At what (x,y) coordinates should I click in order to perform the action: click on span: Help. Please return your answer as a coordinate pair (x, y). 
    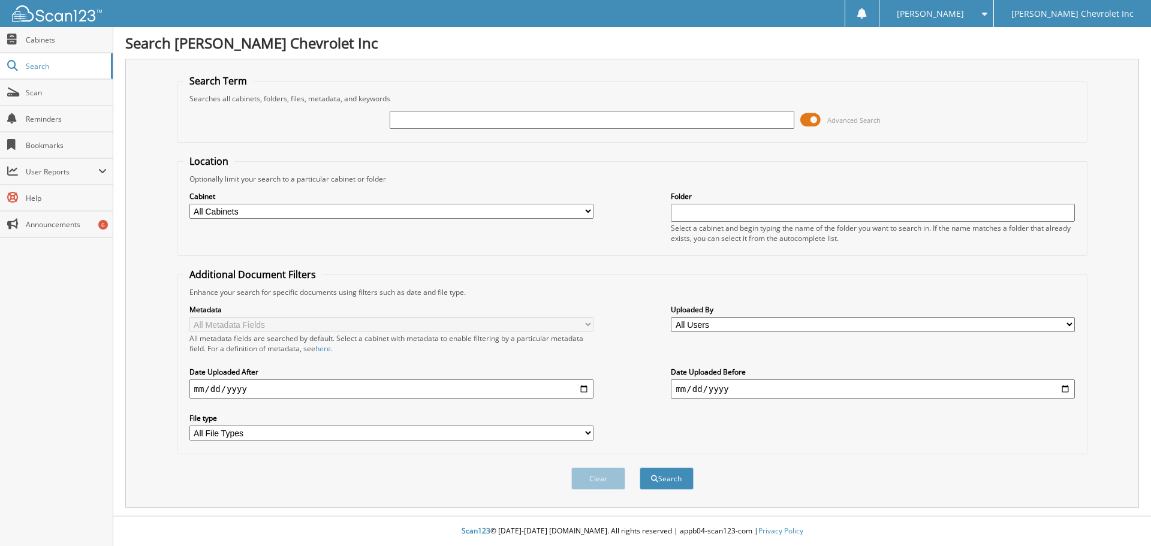
    Looking at the image, I should click on (66, 198).